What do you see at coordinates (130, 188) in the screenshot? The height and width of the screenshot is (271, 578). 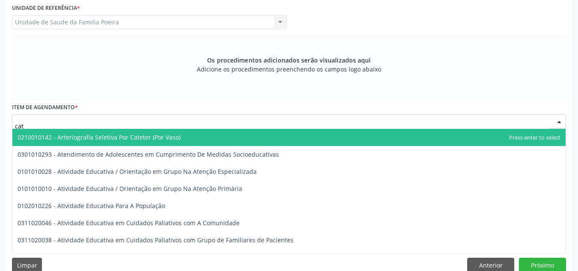 I see `span: 0101010010 - Atividade Educativa / Orientação em Grupo Na Atenção Primária` at bounding box center [130, 188].